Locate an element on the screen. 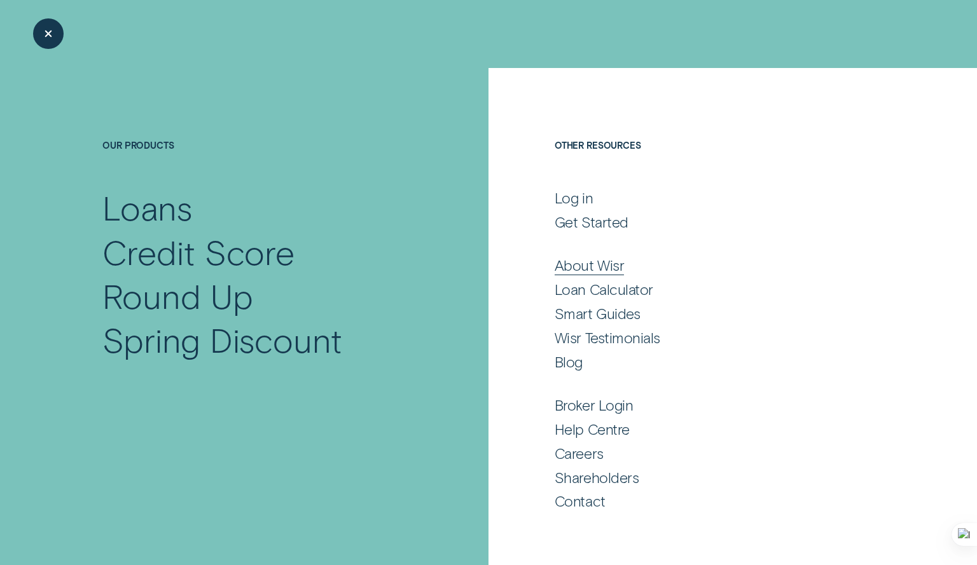 Image resolution: width=977 pixels, height=565 pixels. a: Get Started is located at coordinates (714, 222).